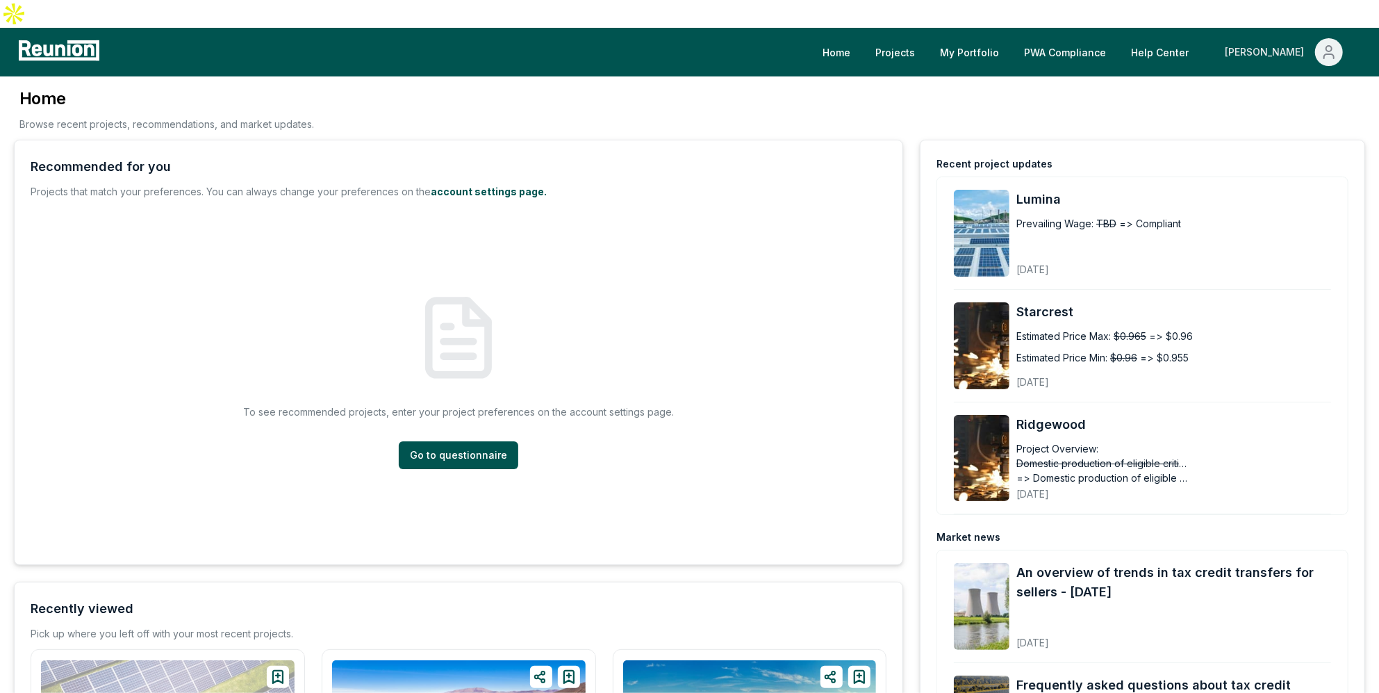 The height and width of the screenshot is (693, 1379). What do you see at coordinates (969, 537) in the screenshot?
I see `div: Market news` at bounding box center [969, 537].